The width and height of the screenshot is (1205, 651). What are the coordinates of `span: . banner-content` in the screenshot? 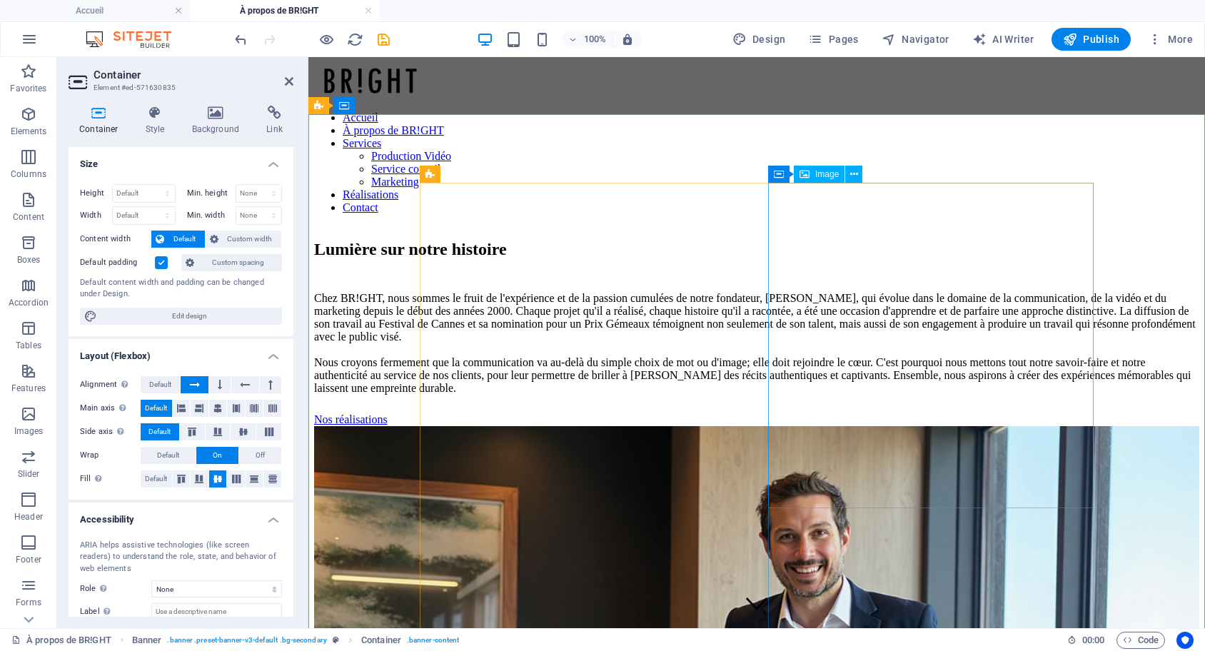 It's located at (432, 640).